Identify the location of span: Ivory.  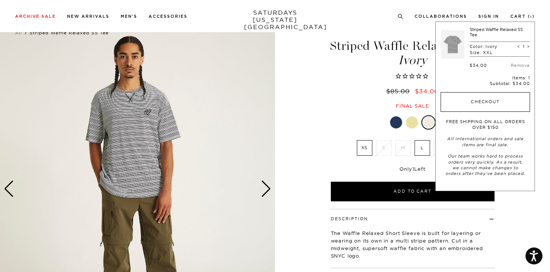
(413, 60).